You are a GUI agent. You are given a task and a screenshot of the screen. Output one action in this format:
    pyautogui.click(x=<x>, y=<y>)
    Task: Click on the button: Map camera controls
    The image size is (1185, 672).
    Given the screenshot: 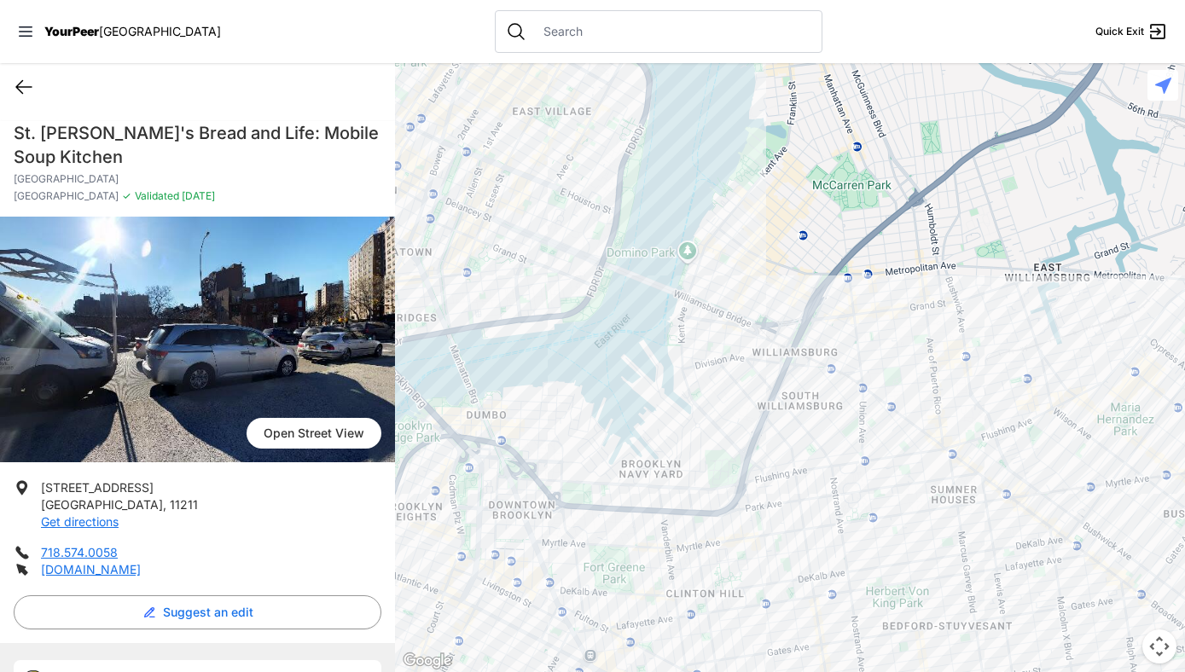 What is the action you would take?
    pyautogui.click(x=1160, y=647)
    